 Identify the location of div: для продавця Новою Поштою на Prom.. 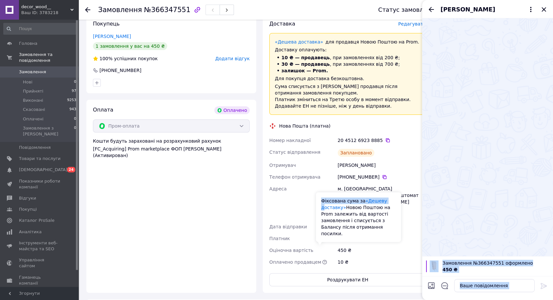
(347, 42).